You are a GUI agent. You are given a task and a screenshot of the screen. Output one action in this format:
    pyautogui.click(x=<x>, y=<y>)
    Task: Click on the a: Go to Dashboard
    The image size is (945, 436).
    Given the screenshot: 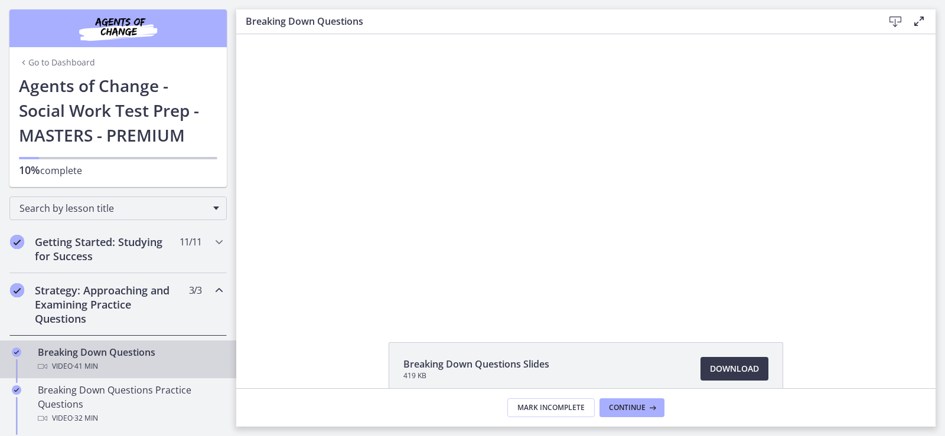 What is the action you would take?
    pyautogui.click(x=57, y=63)
    